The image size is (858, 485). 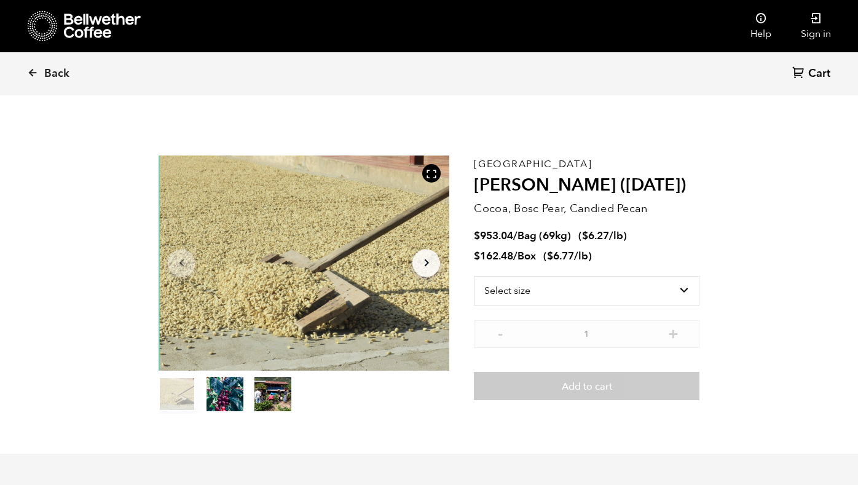 I want to click on span: Back, so click(x=57, y=74).